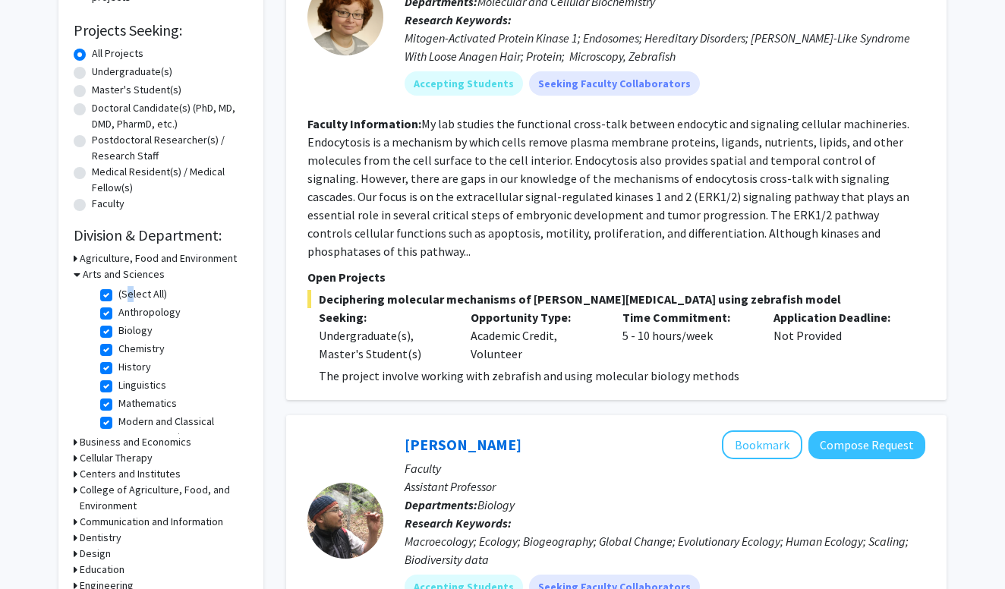 This screenshot has height=589, width=1005. I want to click on p: Seeking:, so click(383, 317).